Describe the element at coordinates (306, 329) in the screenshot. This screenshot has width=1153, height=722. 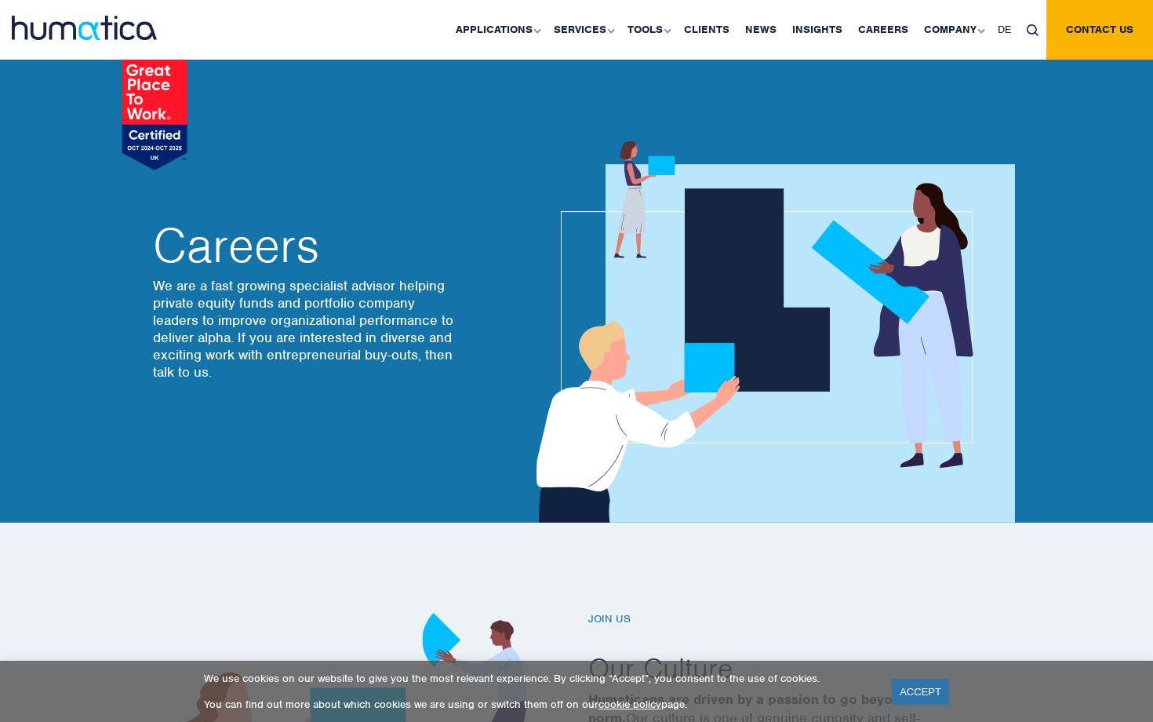
I see `p: We are a fast growing specialist advisor helping private equity funds and portfolio company leade...` at that location.